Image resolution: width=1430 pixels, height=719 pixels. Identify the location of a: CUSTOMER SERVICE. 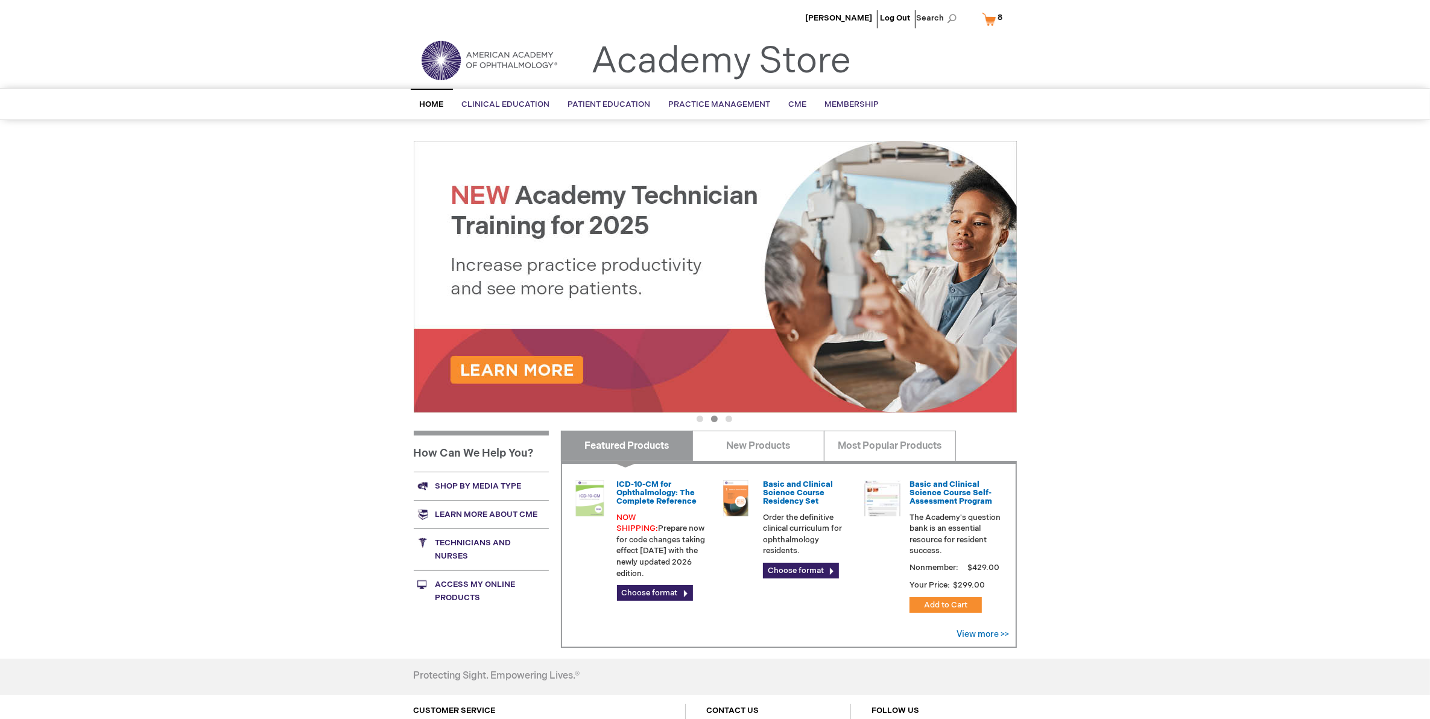
(455, 711).